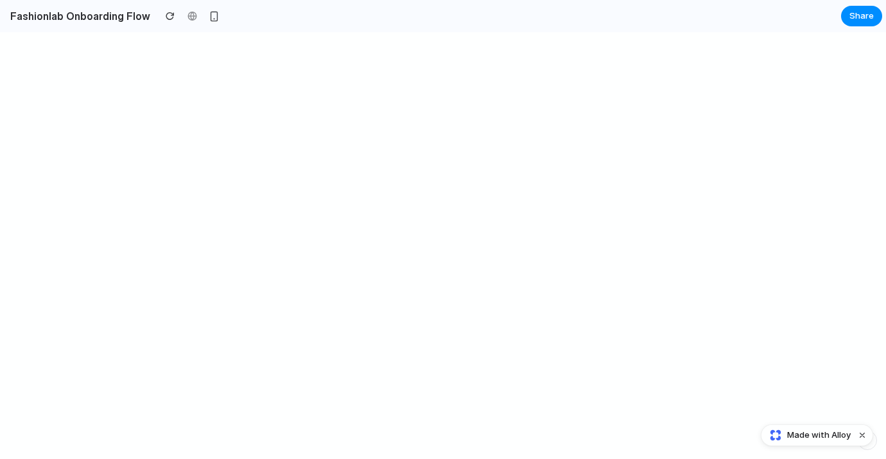 This screenshot has height=459, width=886. Describe the element at coordinates (862, 16) in the screenshot. I see `span: Share` at that location.